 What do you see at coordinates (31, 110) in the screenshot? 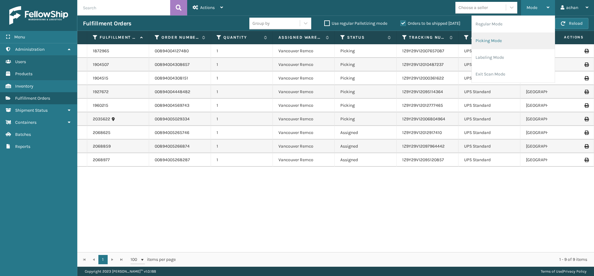
I see `span: Shipment Status` at bounding box center [31, 110].